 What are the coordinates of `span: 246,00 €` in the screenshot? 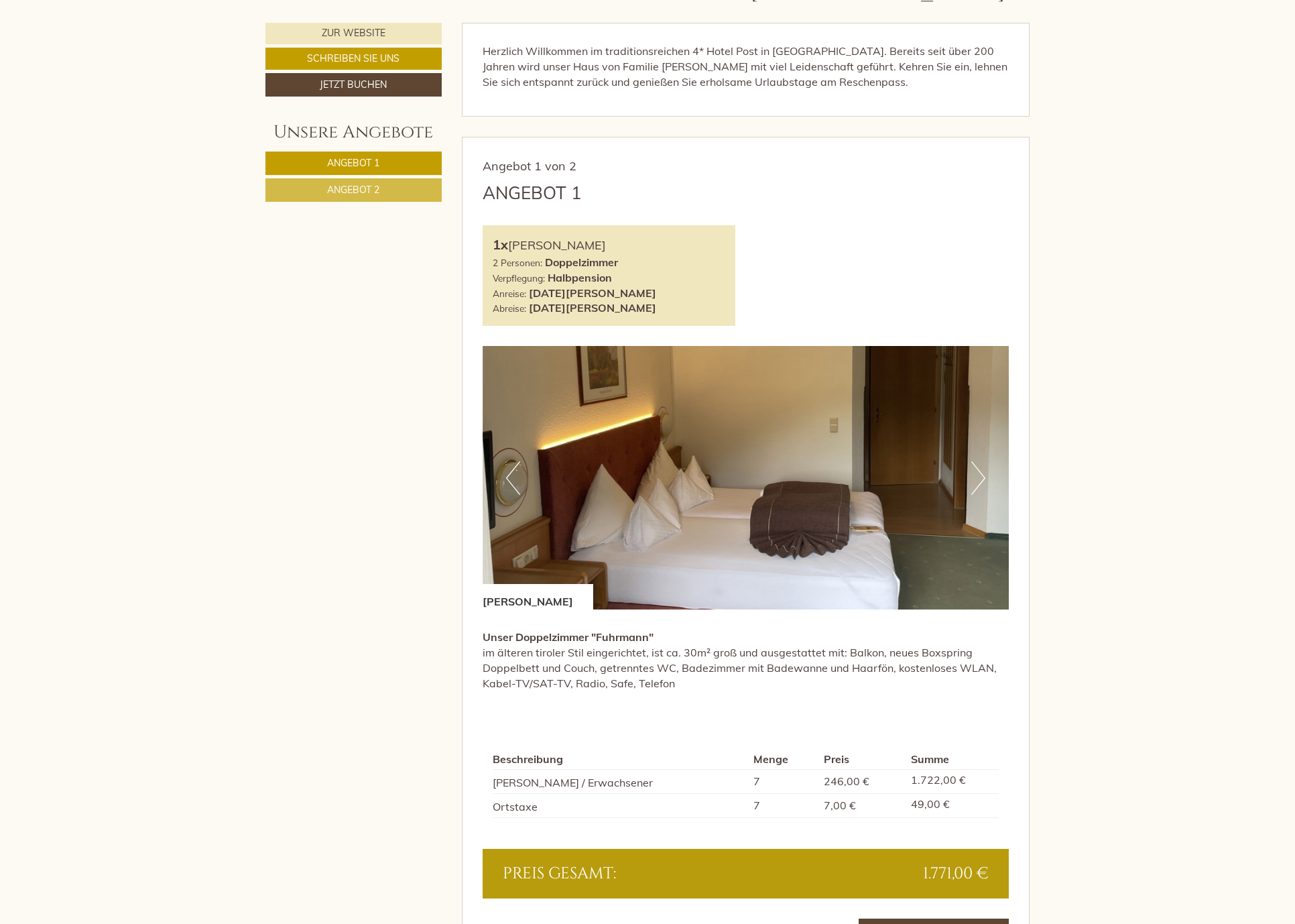 It's located at (847, 781).